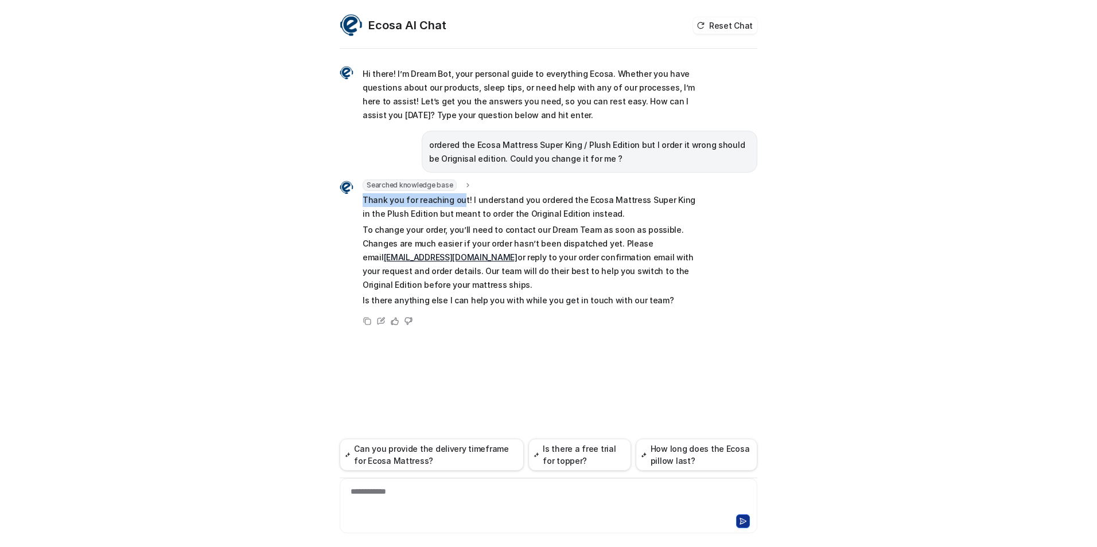  Describe the element at coordinates (697, 455) in the screenshot. I see `button: How long does the Ecosa pillow last?` at that location.